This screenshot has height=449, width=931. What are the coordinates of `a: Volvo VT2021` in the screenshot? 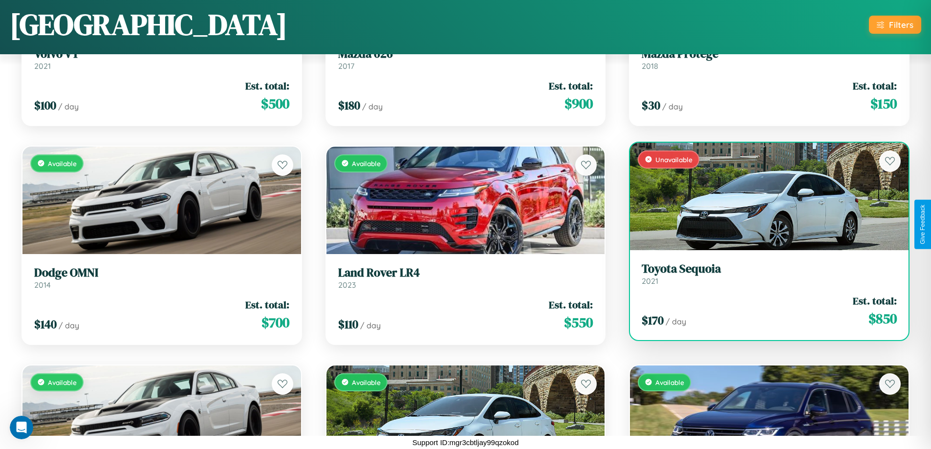 It's located at (162, 59).